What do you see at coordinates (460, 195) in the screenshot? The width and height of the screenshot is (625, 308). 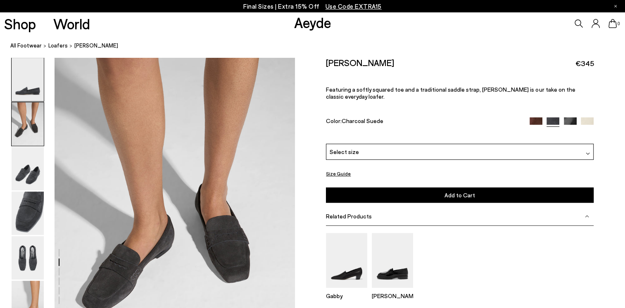 I see `span: Add to Cart` at bounding box center [460, 195].